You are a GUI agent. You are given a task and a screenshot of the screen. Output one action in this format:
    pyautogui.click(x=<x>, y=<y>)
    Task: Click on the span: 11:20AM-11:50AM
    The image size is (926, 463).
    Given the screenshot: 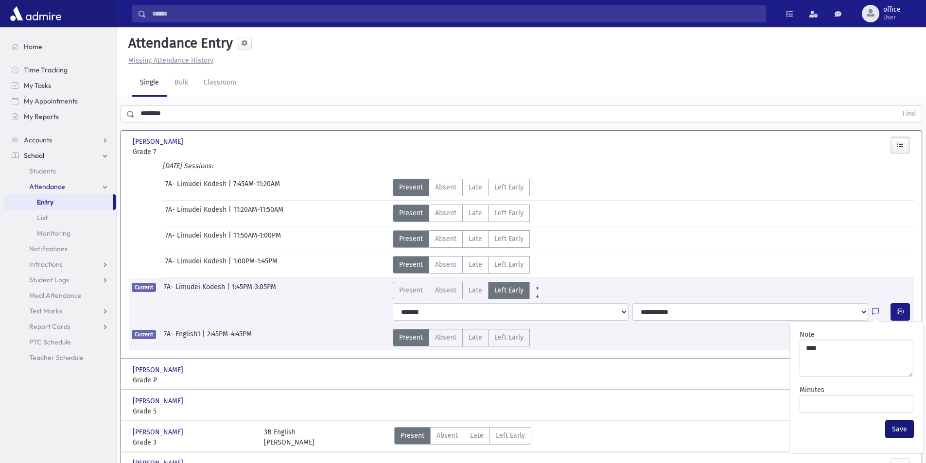 What is the action you would take?
    pyautogui.click(x=258, y=213)
    